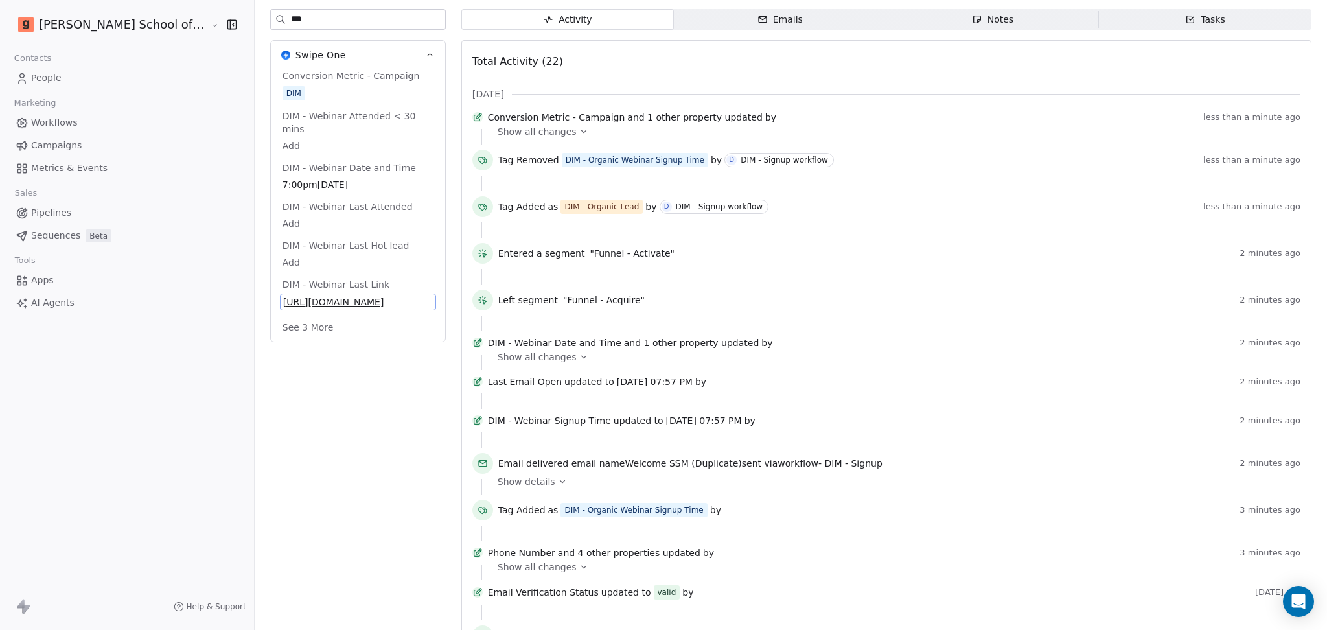 The image size is (1327, 630). What do you see at coordinates (1270, 510) in the screenshot?
I see `span: 3 minutes ago` at bounding box center [1270, 510].